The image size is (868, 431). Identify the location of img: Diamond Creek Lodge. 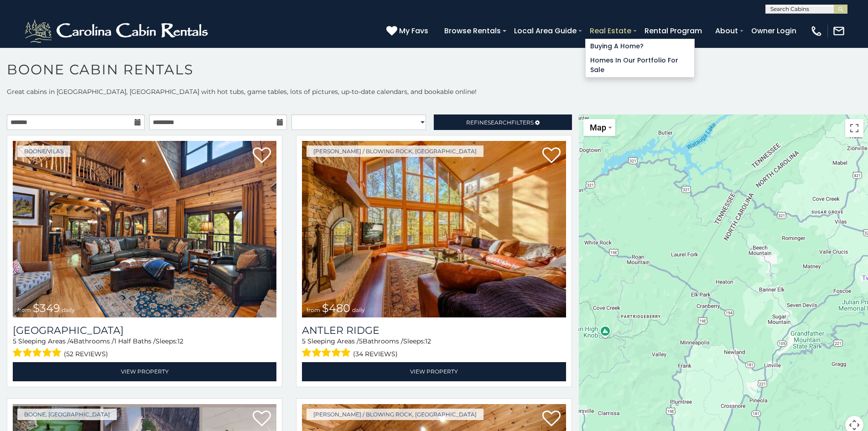
(145, 229).